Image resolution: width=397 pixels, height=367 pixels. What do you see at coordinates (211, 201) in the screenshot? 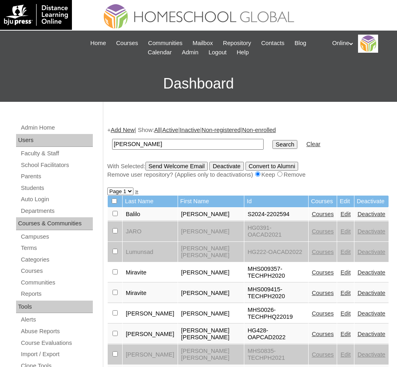
I see `td: First Name` at bounding box center [211, 201].